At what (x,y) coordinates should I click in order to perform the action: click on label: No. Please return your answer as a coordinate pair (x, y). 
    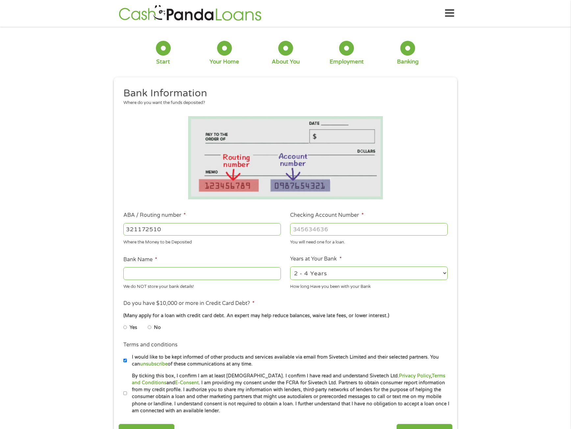
    Looking at the image, I should click on (157, 328).